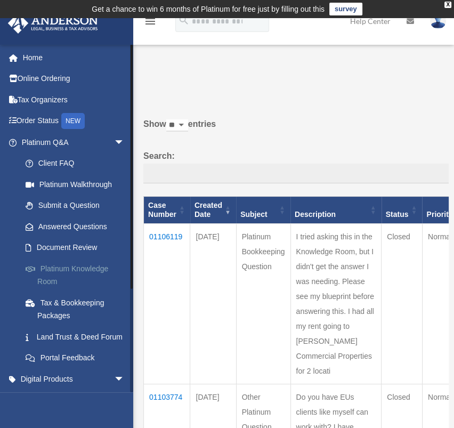 The height and width of the screenshot is (428, 454). Describe the element at coordinates (402, 303) in the screenshot. I see `td: Closed` at that location.